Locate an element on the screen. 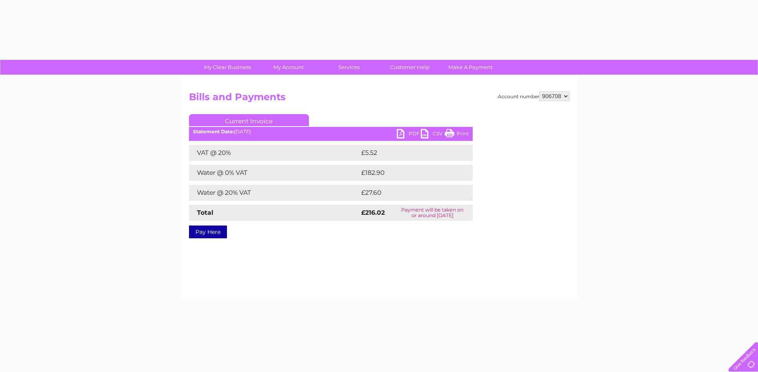 The width and height of the screenshot is (758, 372). div: Account number is located at coordinates (533, 96).